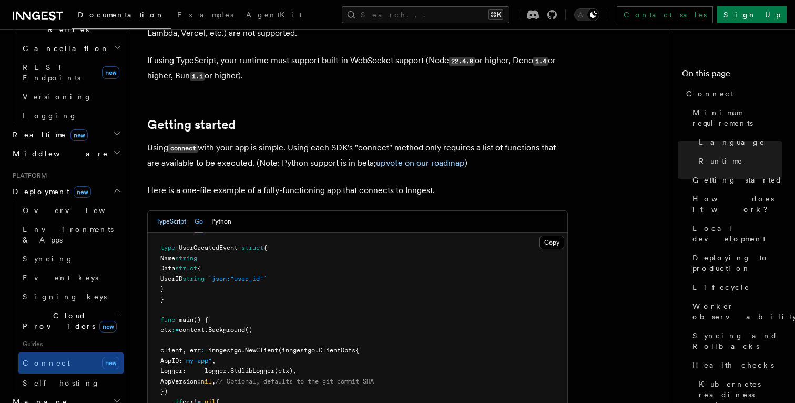 The height and width of the screenshot is (403, 795). Describe the element at coordinates (205, 16) in the screenshot. I see `a: Examples` at that location.